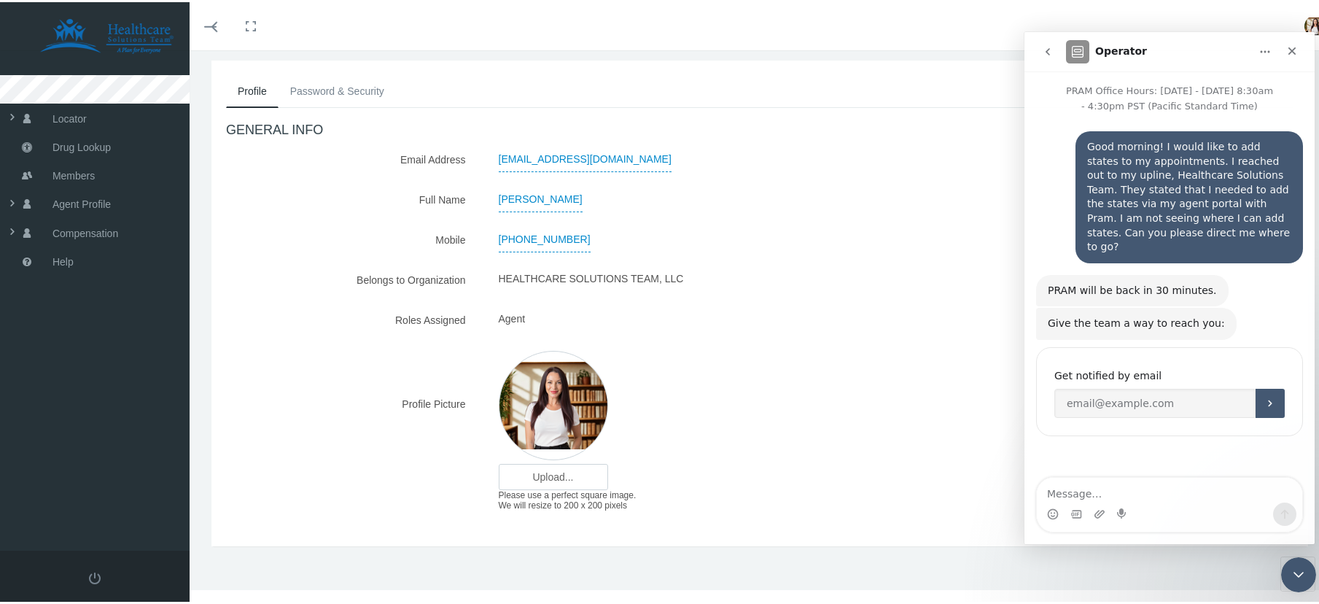 The height and width of the screenshot is (604, 1319). What do you see at coordinates (63, 260) in the screenshot?
I see `span: Help` at bounding box center [63, 260].